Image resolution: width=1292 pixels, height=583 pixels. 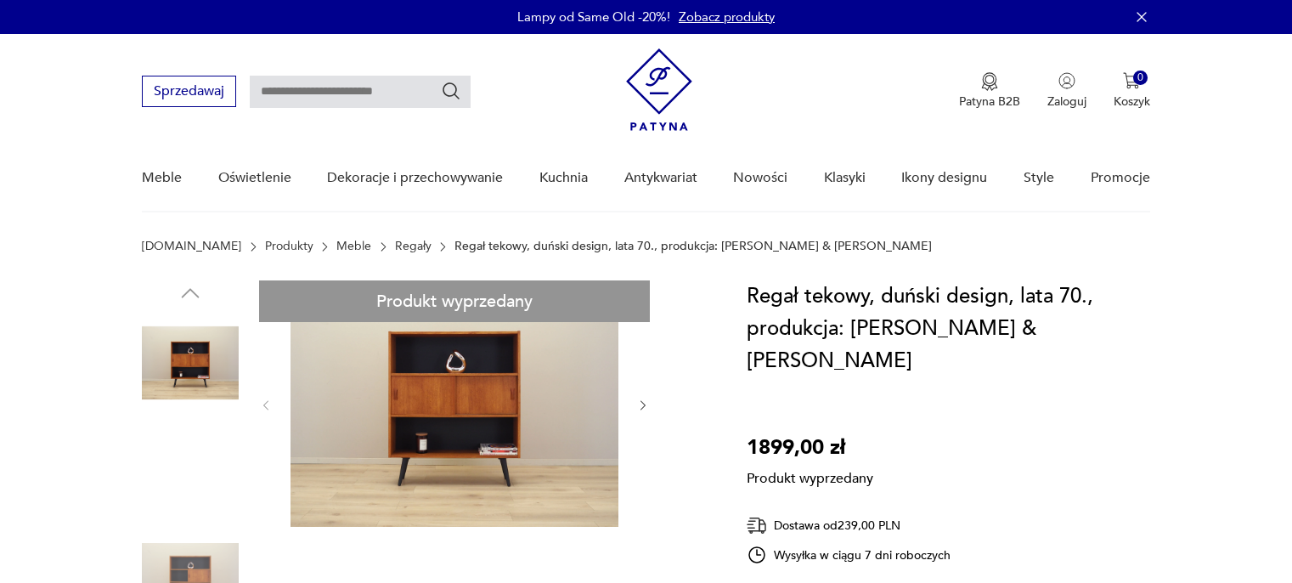 I want to click on a: Nowości, so click(x=760, y=178).